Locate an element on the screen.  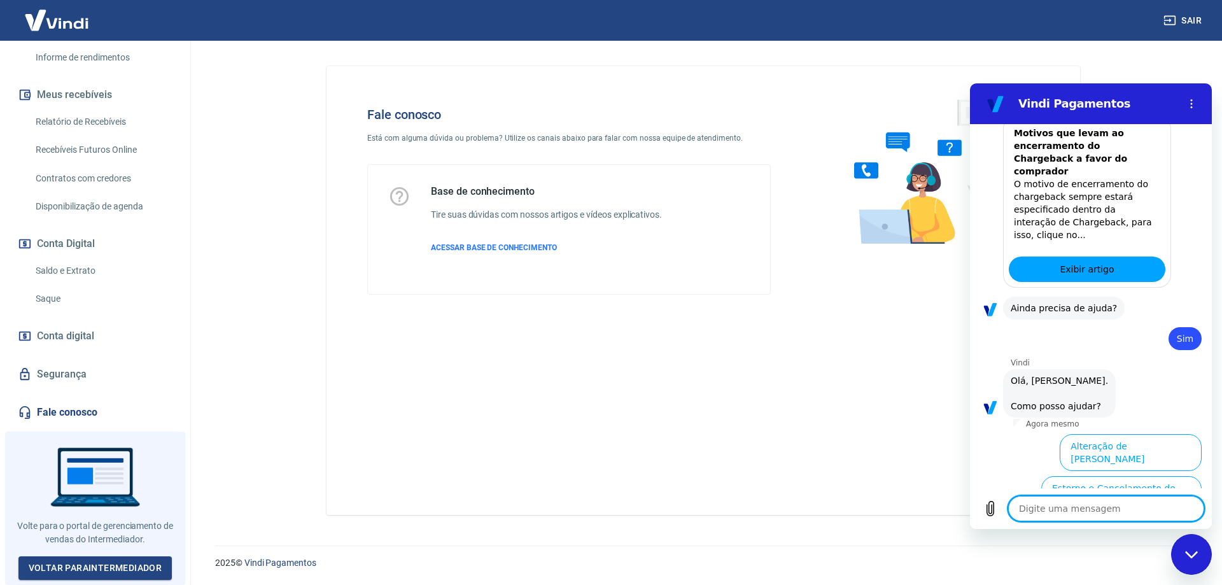
a: Relatório de Recebíveis is located at coordinates (102, 122).